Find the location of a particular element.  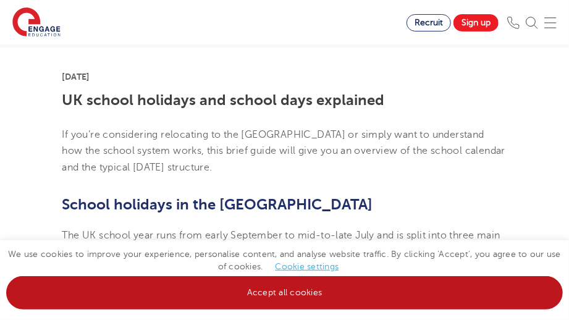

img: Mobile Menu is located at coordinates (550, 23).